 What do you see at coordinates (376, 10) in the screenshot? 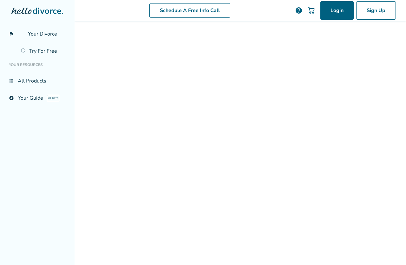
I see `a: Sign Up` at bounding box center [376, 10].